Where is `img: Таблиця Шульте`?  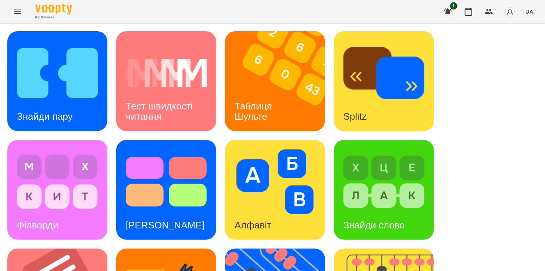 img: Таблиця Шульте is located at coordinates (279, 81).